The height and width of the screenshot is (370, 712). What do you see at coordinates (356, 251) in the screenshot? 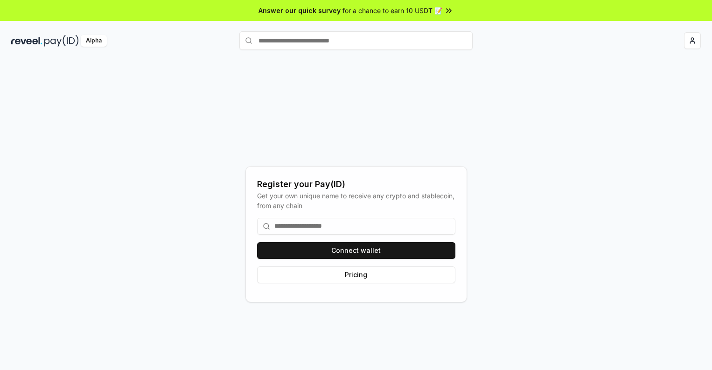
I see `button: Connect wallet` at bounding box center [356, 251].